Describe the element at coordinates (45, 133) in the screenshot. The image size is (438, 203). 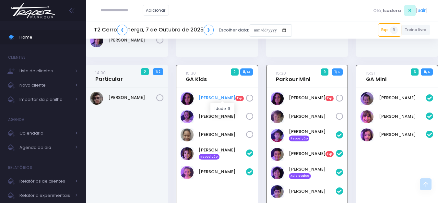
I see `span: Calendário` at that location.